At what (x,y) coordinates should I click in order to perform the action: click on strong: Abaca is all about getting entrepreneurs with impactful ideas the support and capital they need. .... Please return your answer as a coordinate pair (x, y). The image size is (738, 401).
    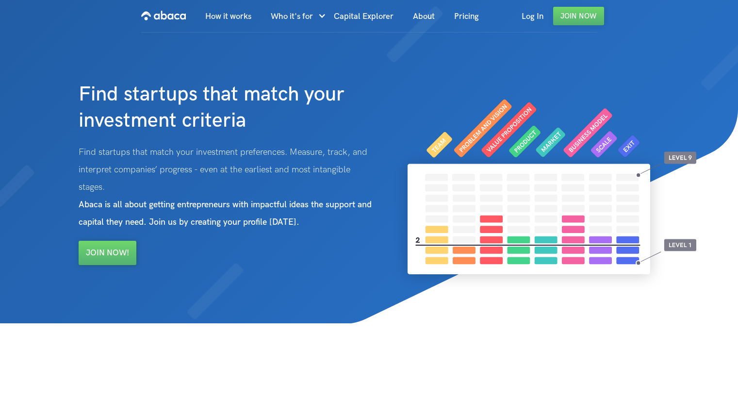
    Looking at the image, I should click on (225, 213).